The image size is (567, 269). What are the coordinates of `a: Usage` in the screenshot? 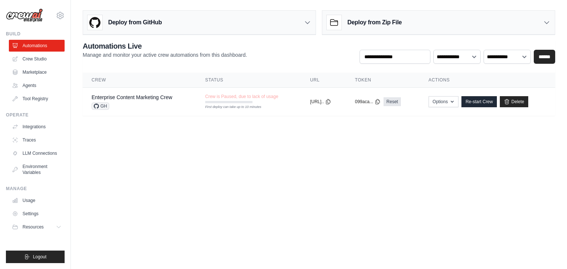 It's located at (37, 201).